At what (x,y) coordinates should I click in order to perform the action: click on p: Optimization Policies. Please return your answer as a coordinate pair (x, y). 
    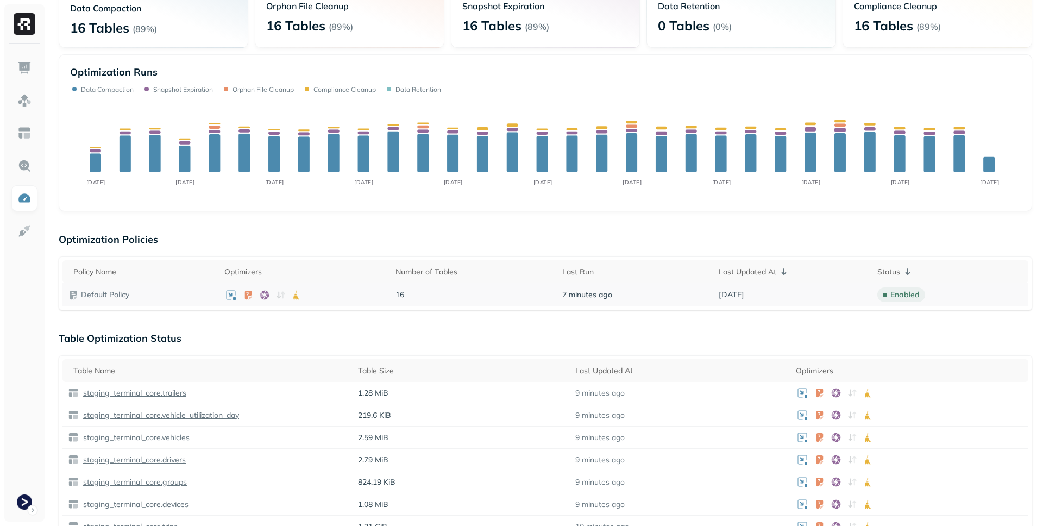
    Looking at the image, I should click on (545, 239).